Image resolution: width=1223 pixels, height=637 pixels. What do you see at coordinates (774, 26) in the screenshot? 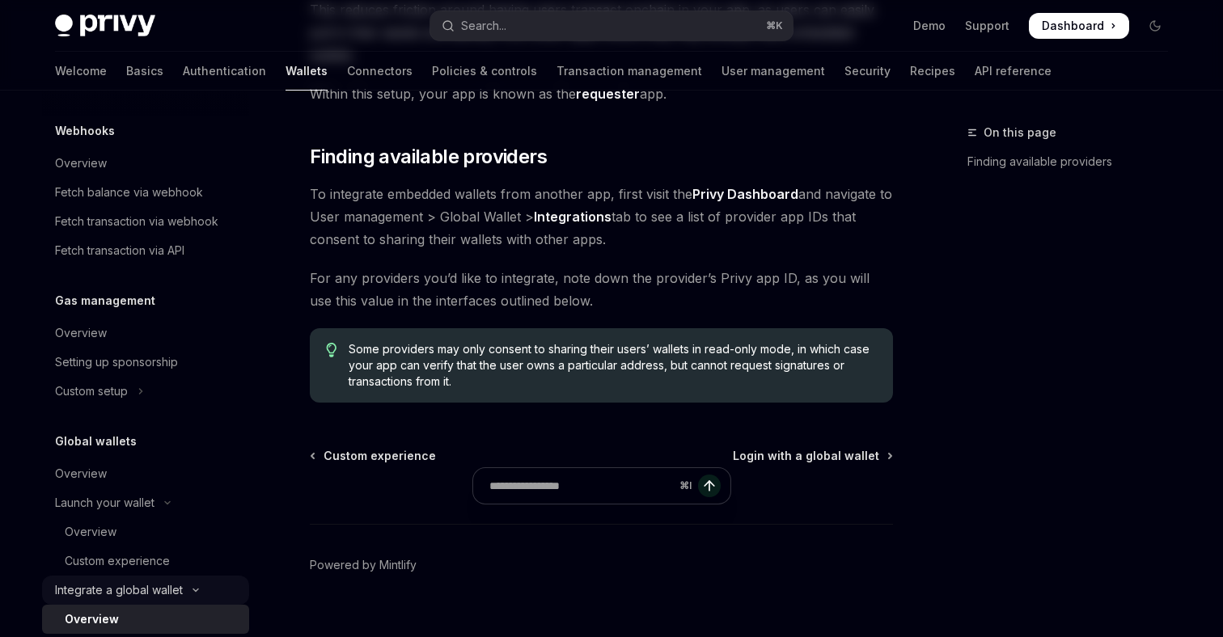
I see `span: ⌘ K` at bounding box center [774, 26].